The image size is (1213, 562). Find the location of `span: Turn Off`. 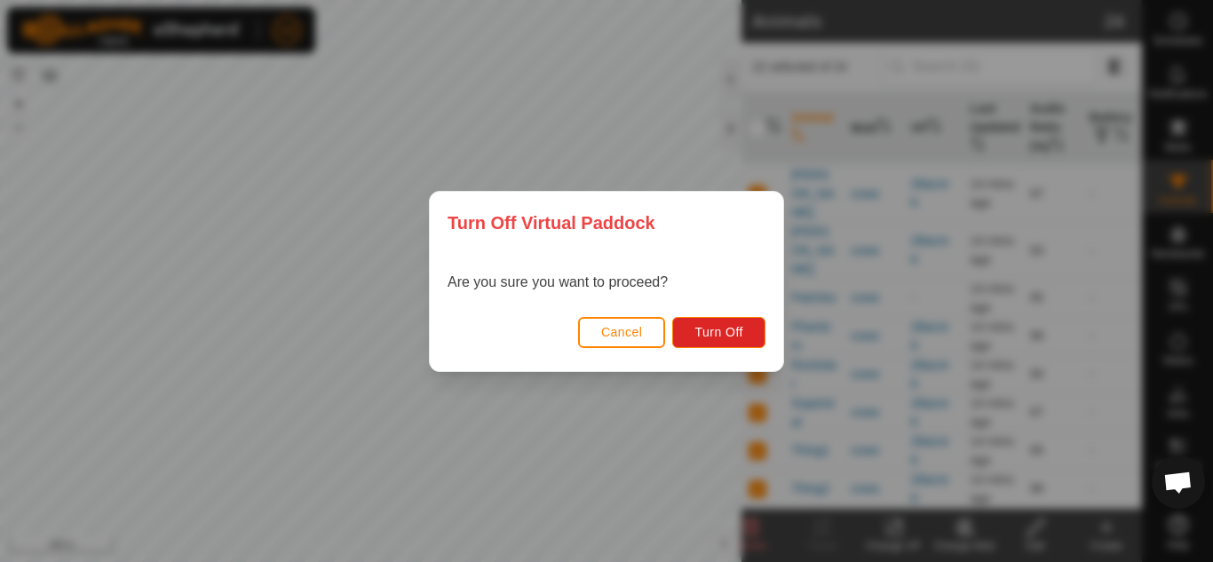

span: Turn Off is located at coordinates (718, 332).